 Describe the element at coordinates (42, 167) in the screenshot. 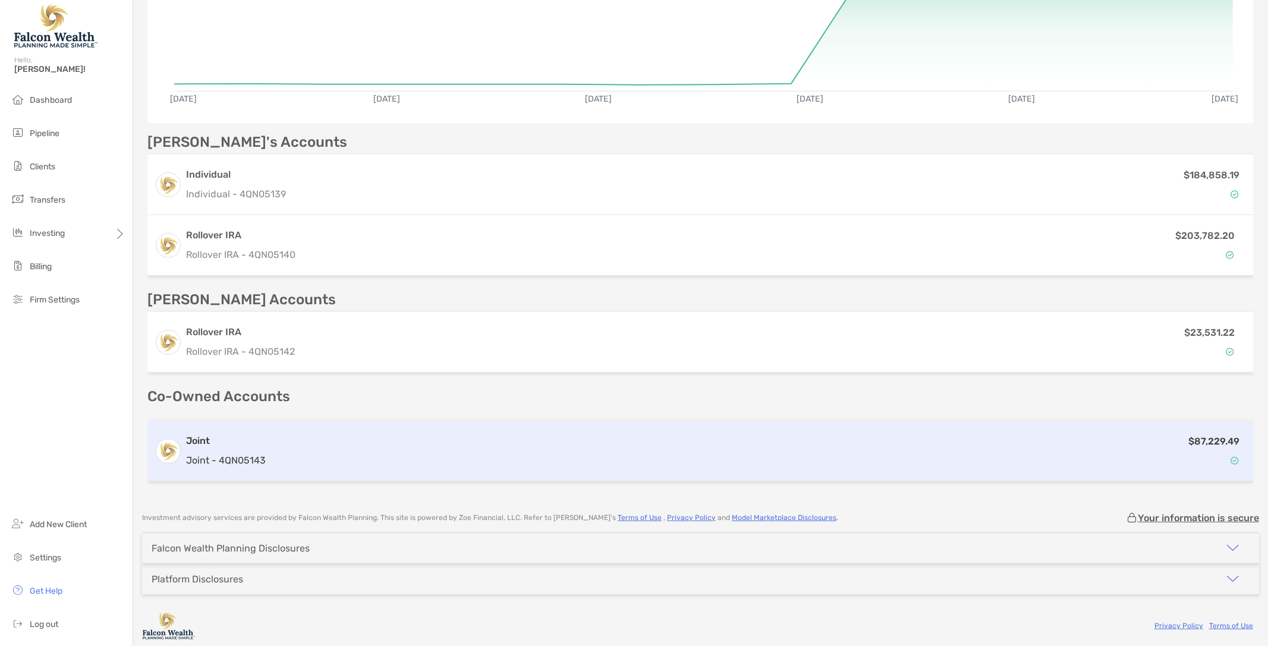

I see `span: Clients` at that location.